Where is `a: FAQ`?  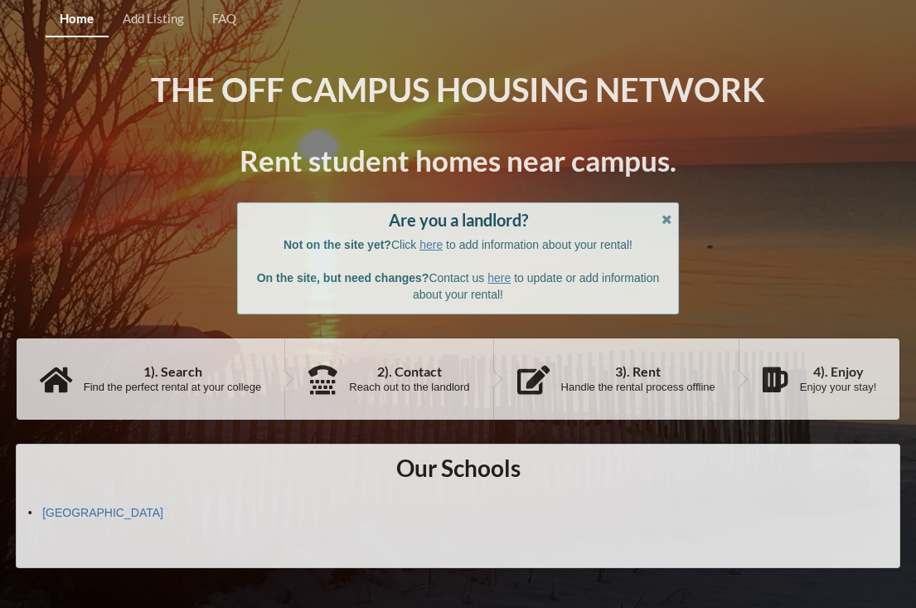 a: FAQ is located at coordinates (224, 19).